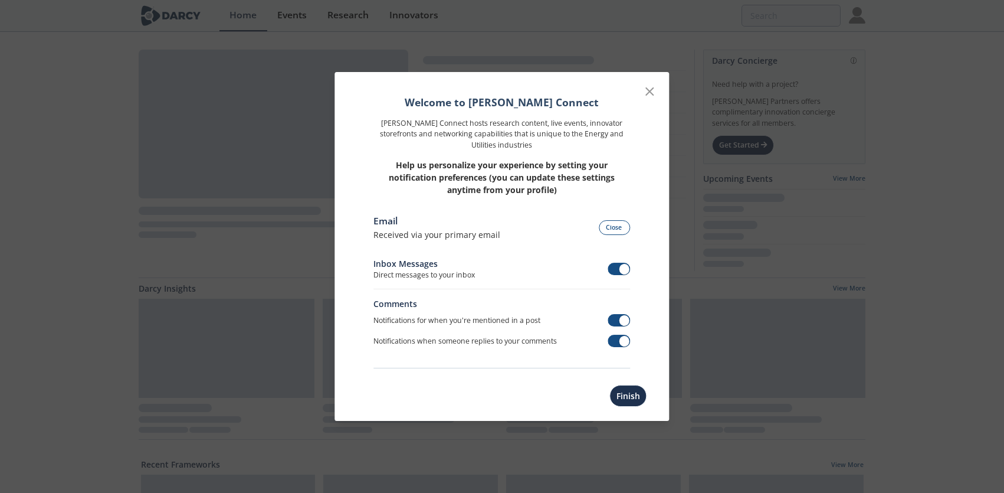  I want to click on button: Close, so click(615, 227).